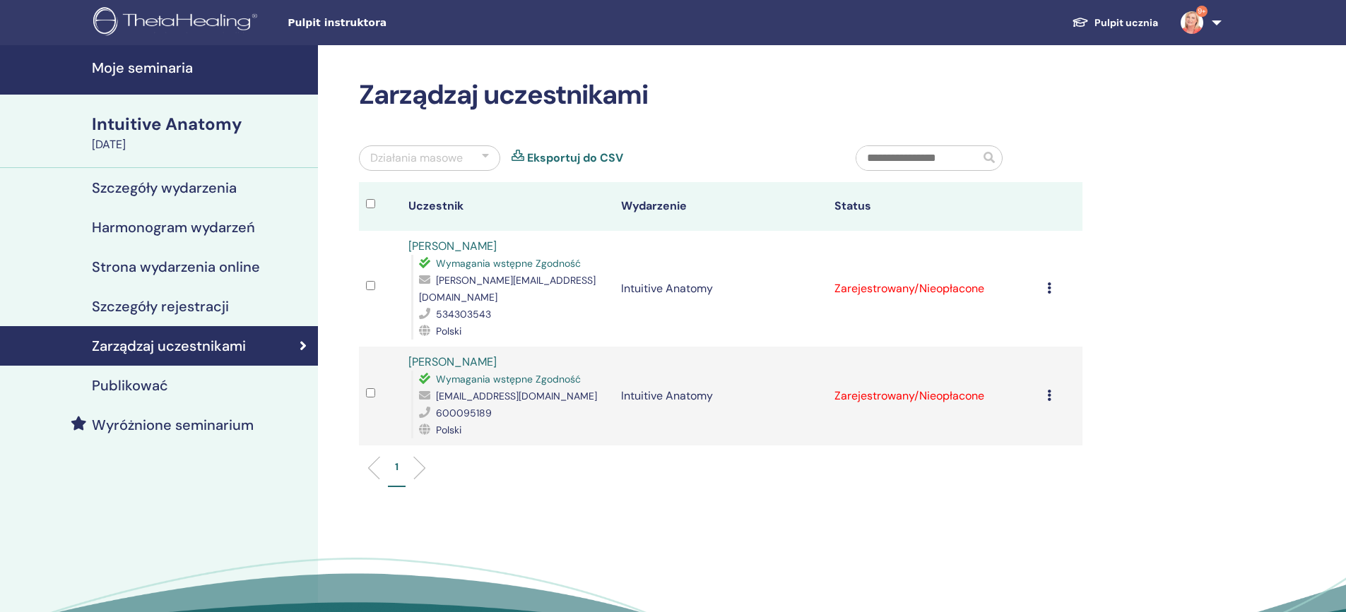  I want to click on img: logo.png, so click(177, 23).